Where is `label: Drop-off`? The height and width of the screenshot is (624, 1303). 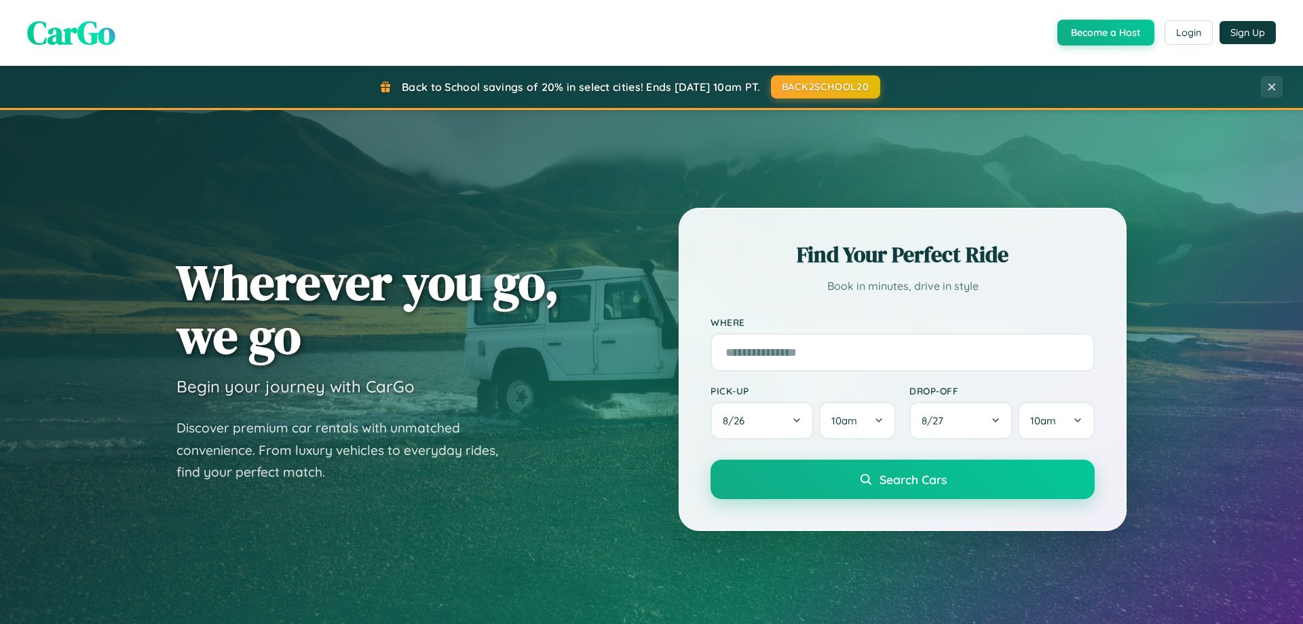 label: Drop-off is located at coordinates (1002, 390).